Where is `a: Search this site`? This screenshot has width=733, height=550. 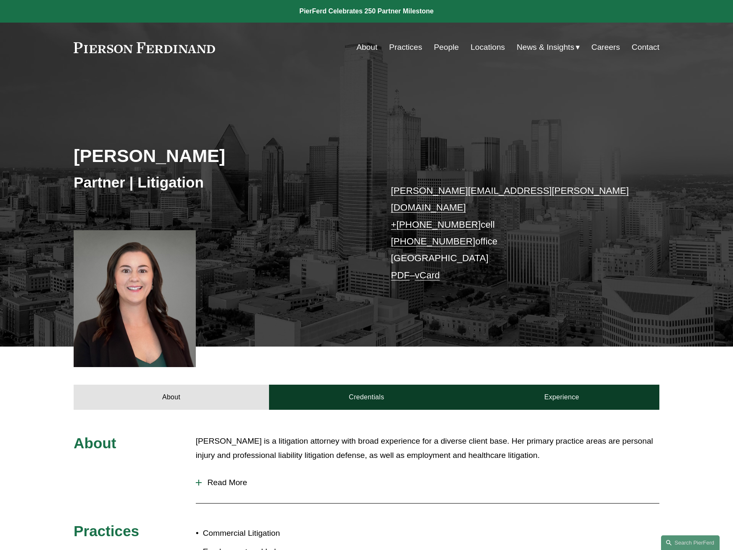
a: Search this site is located at coordinates (691, 543).